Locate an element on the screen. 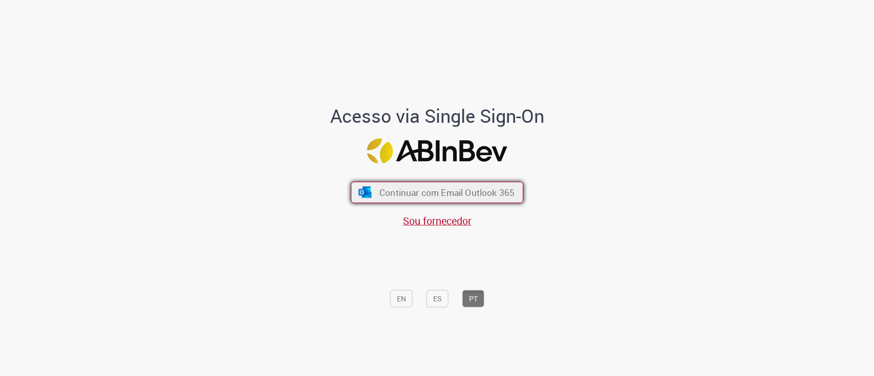 The width and height of the screenshot is (874, 376). a: Sou fornecedor is located at coordinates (437, 221).